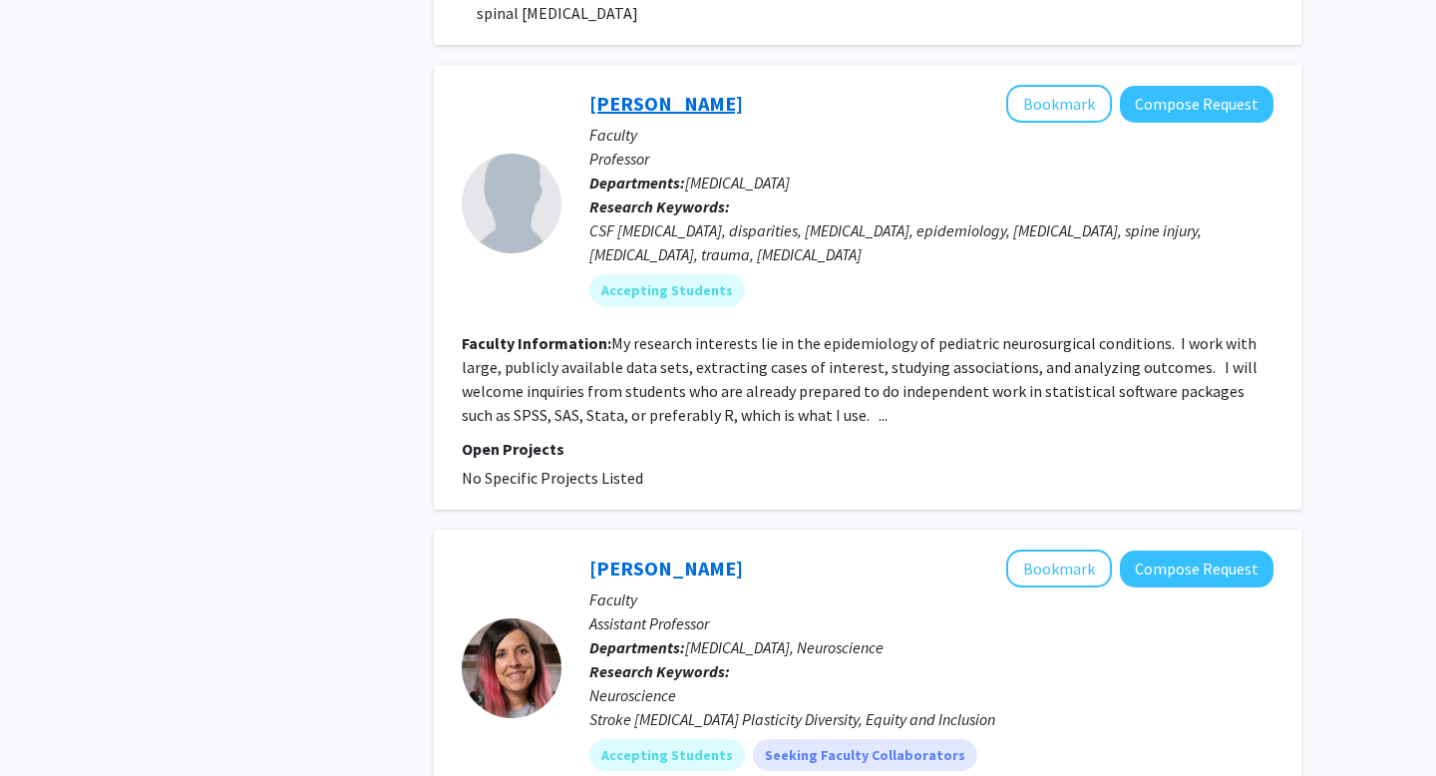 The height and width of the screenshot is (776, 1436). What do you see at coordinates (865, 755) in the screenshot?
I see `mat-chip: Seeking Faculty Collaborators` at bounding box center [865, 755].